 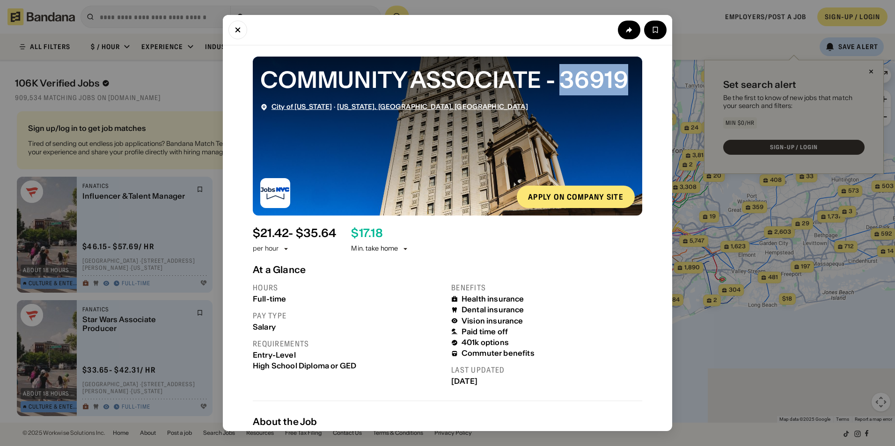 I want to click on div: $ 17.18, so click(x=366, y=234).